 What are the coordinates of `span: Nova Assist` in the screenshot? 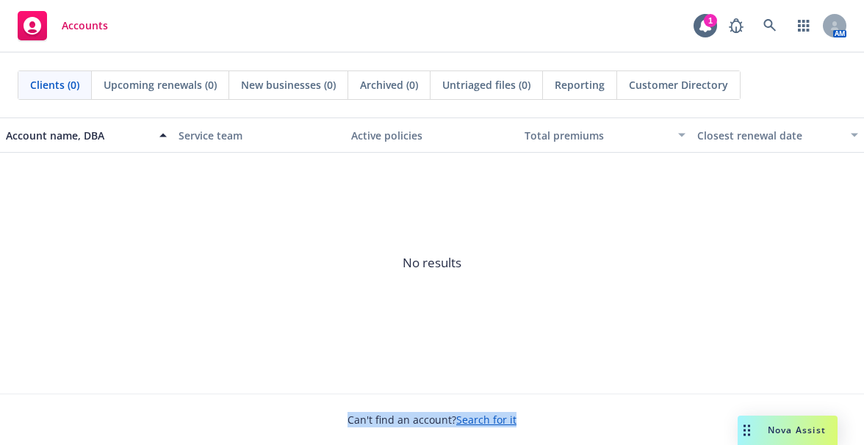 It's located at (797, 430).